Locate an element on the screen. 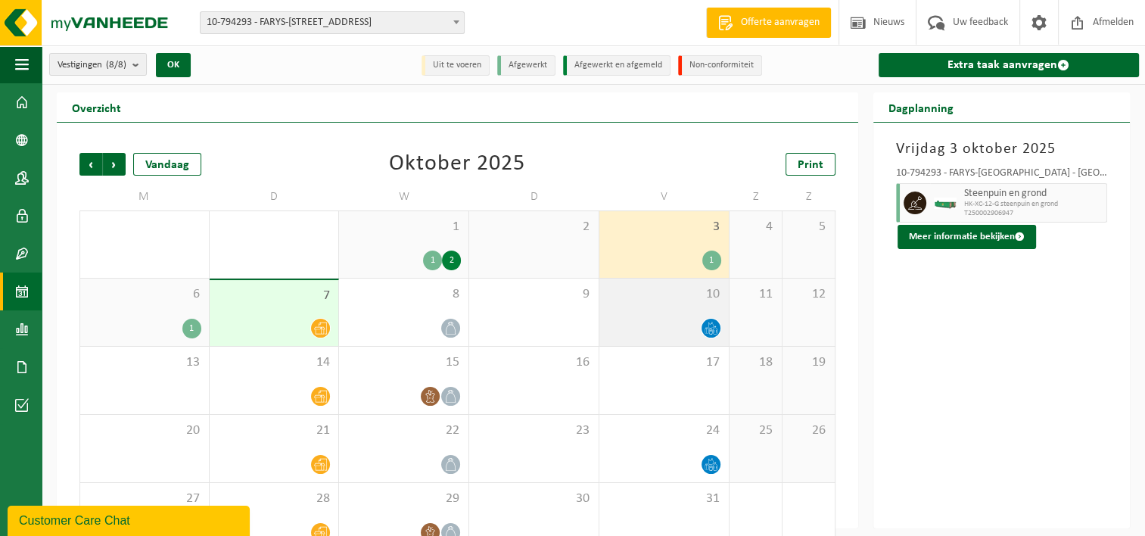  button: Vestigingen(8/8) is located at coordinates (98, 64).